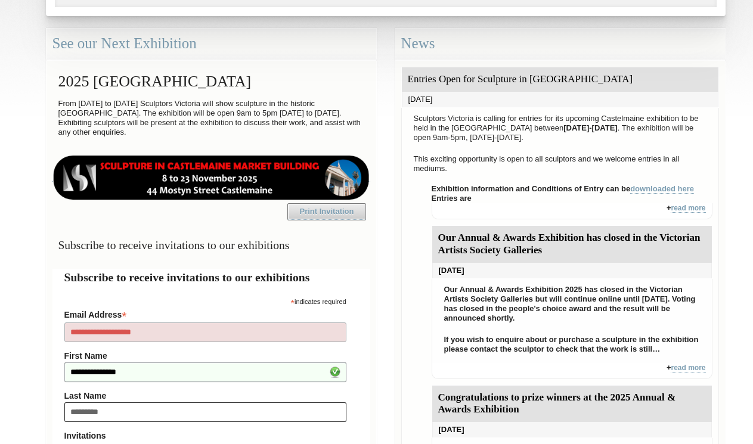 Image resolution: width=753 pixels, height=444 pixels. Describe the element at coordinates (205, 436) in the screenshot. I see `strong: Invitations` at that location.